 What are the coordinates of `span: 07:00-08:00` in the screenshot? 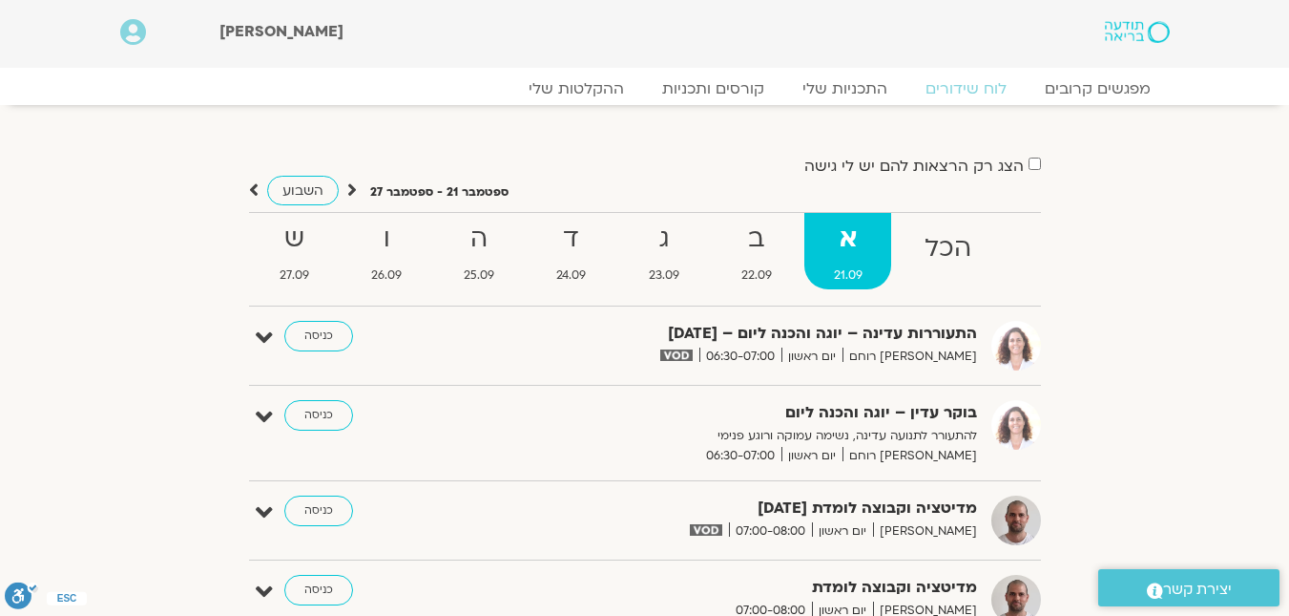 It's located at (770, 531).